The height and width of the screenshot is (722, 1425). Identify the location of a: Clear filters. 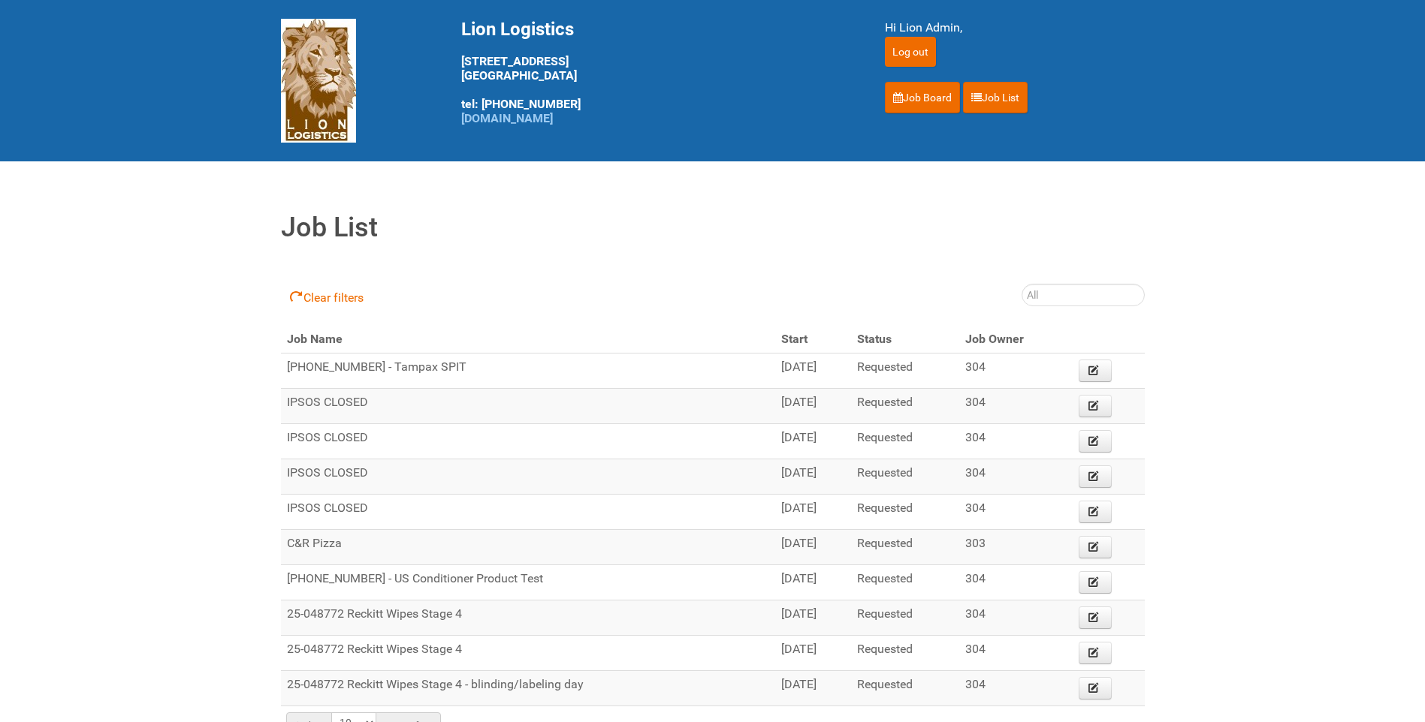
(327, 297).